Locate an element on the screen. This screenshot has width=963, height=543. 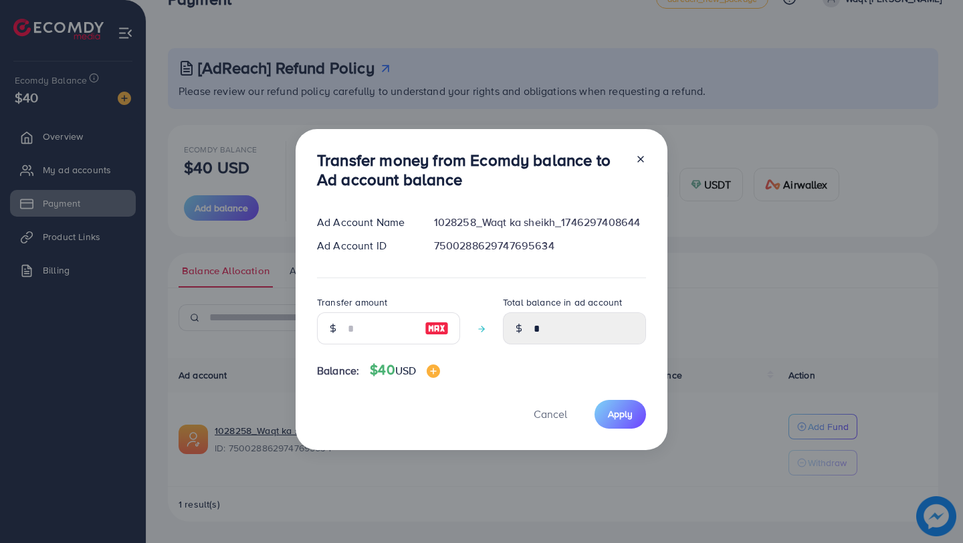
div: Ad Account Name is located at coordinates (365, 222).